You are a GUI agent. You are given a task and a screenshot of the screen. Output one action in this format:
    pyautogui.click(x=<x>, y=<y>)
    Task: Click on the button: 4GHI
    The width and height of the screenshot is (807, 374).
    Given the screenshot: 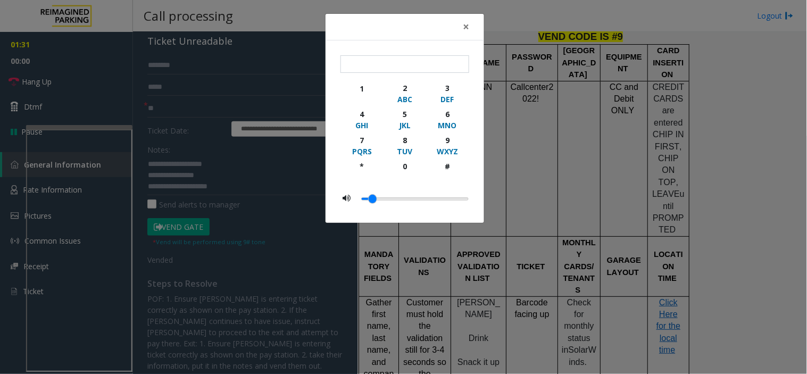 What is the action you would take?
    pyautogui.click(x=362, y=119)
    